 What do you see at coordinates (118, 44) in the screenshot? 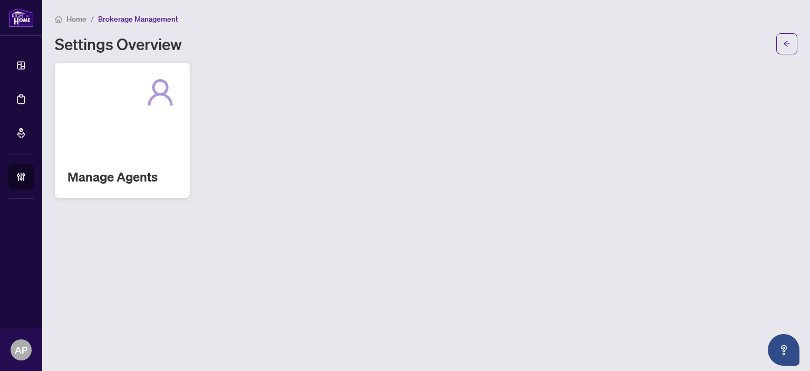
I see `h1: Settings Overview` at bounding box center [118, 44].